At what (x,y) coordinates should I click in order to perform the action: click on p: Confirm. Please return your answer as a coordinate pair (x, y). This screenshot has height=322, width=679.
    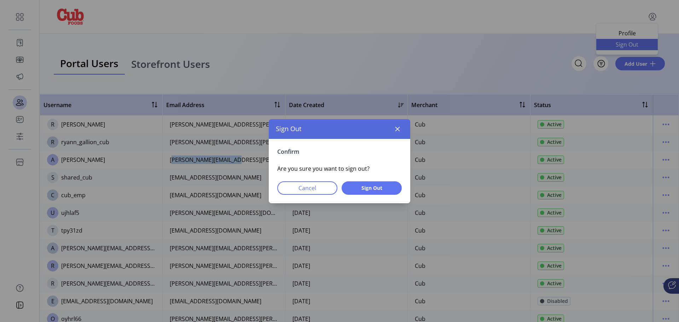
    Looking at the image, I should click on (339, 152).